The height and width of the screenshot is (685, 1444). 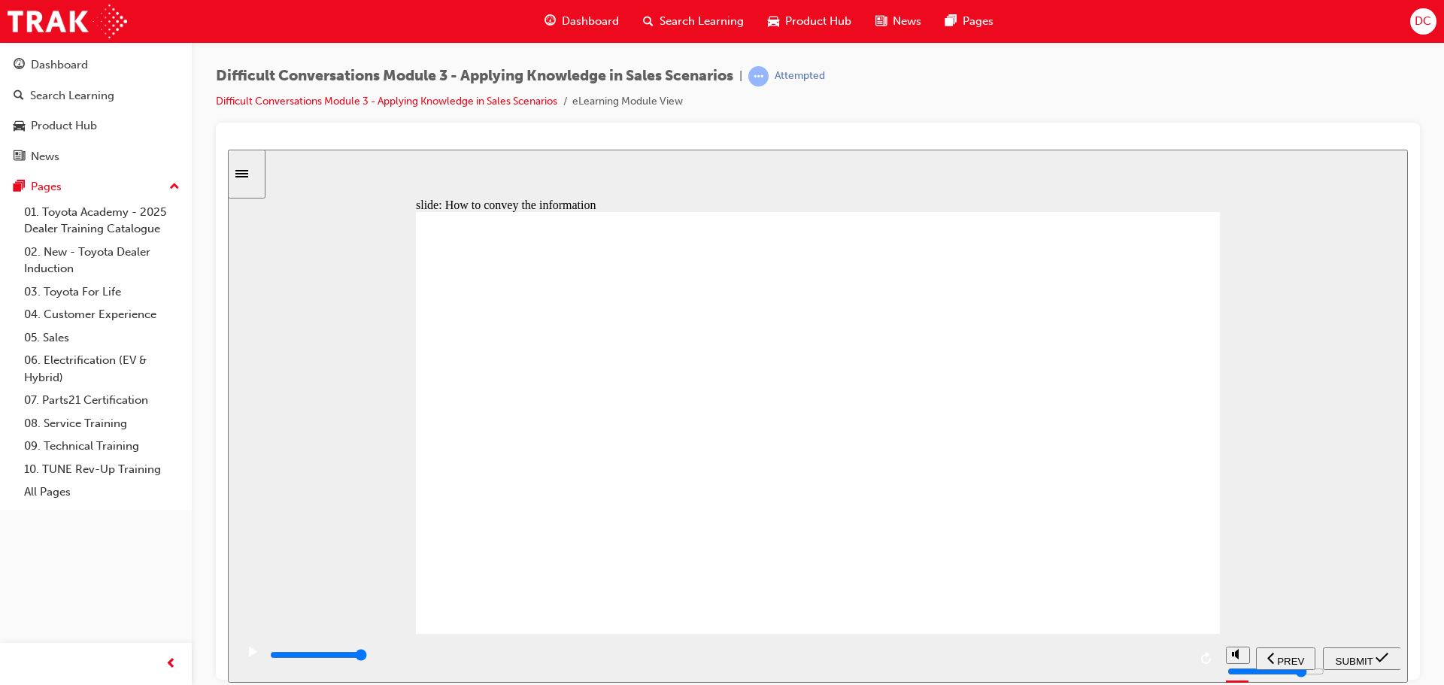 What do you see at coordinates (90, 505) in the screenshot?
I see `input: slide progress` at bounding box center [90, 505].